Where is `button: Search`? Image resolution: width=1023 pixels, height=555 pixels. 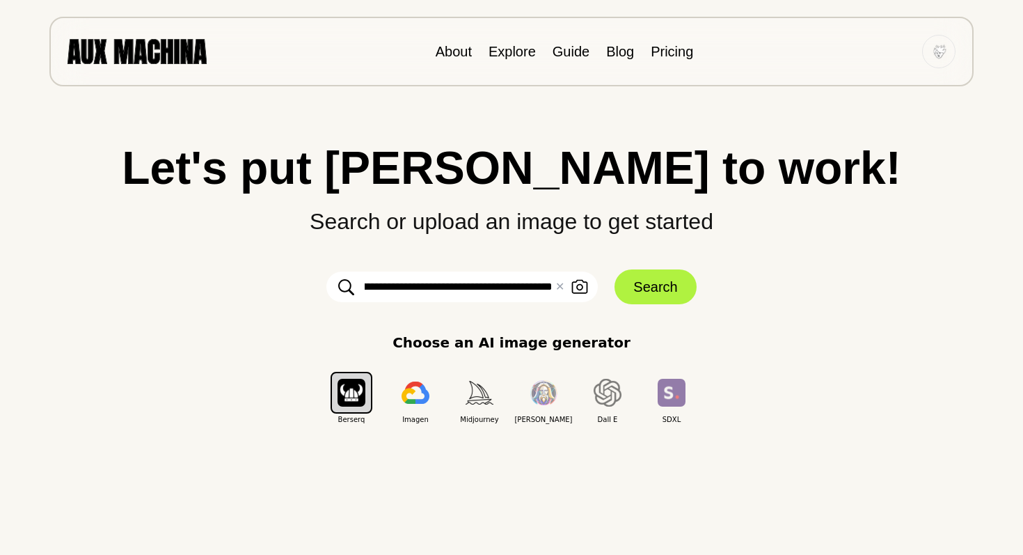
button: Search is located at coordinates (655, 287).